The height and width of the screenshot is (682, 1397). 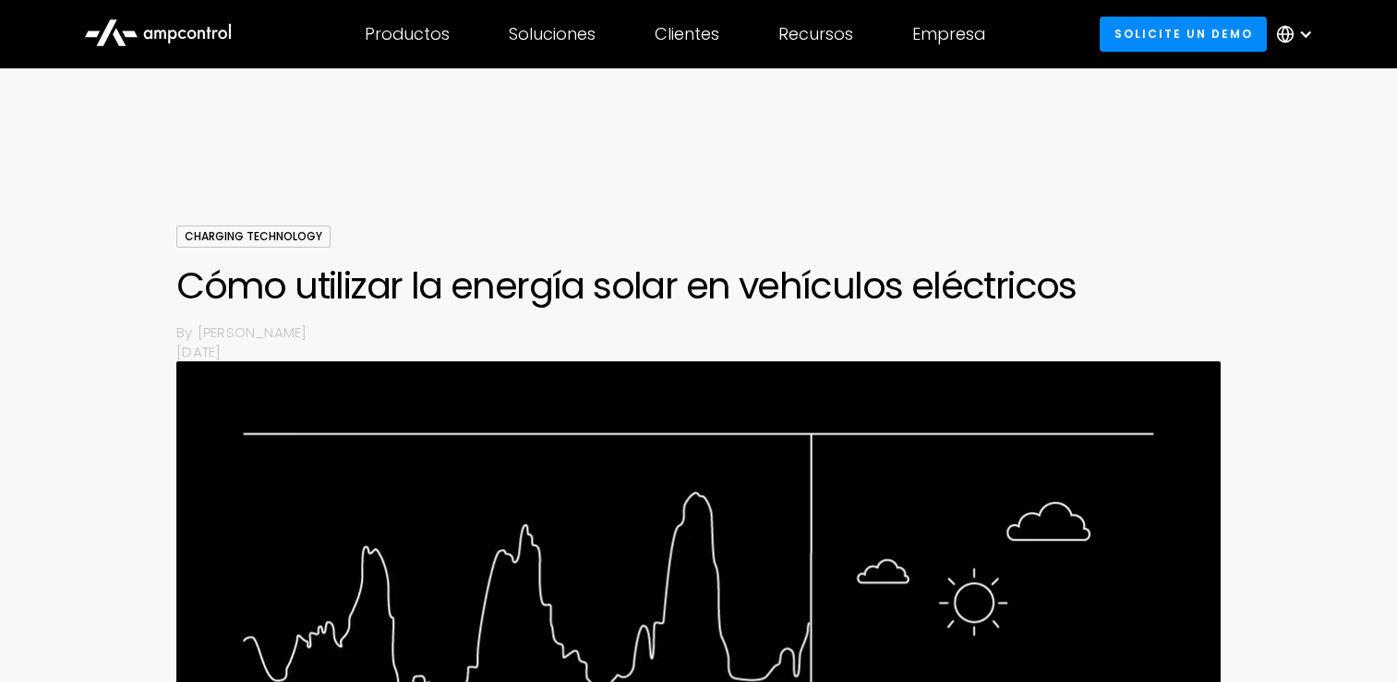 What do you see at coordinates (253, 236) in the screenshot?
I see `div: Charging Technology` at bounding box center [253, 236].